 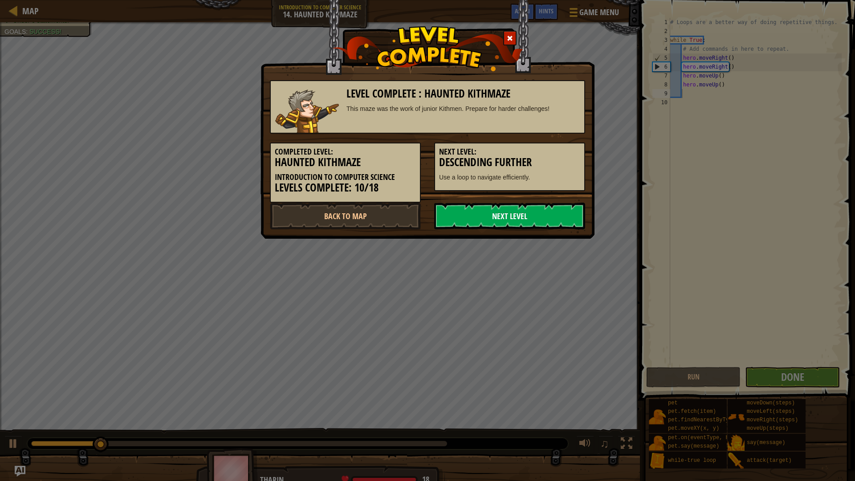 I want to click on p: Use a loop to navigate efficiently., so click(x=509, y=177).